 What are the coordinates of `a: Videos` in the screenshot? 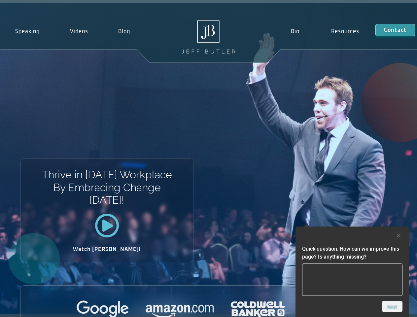 It's located at (79, 31).